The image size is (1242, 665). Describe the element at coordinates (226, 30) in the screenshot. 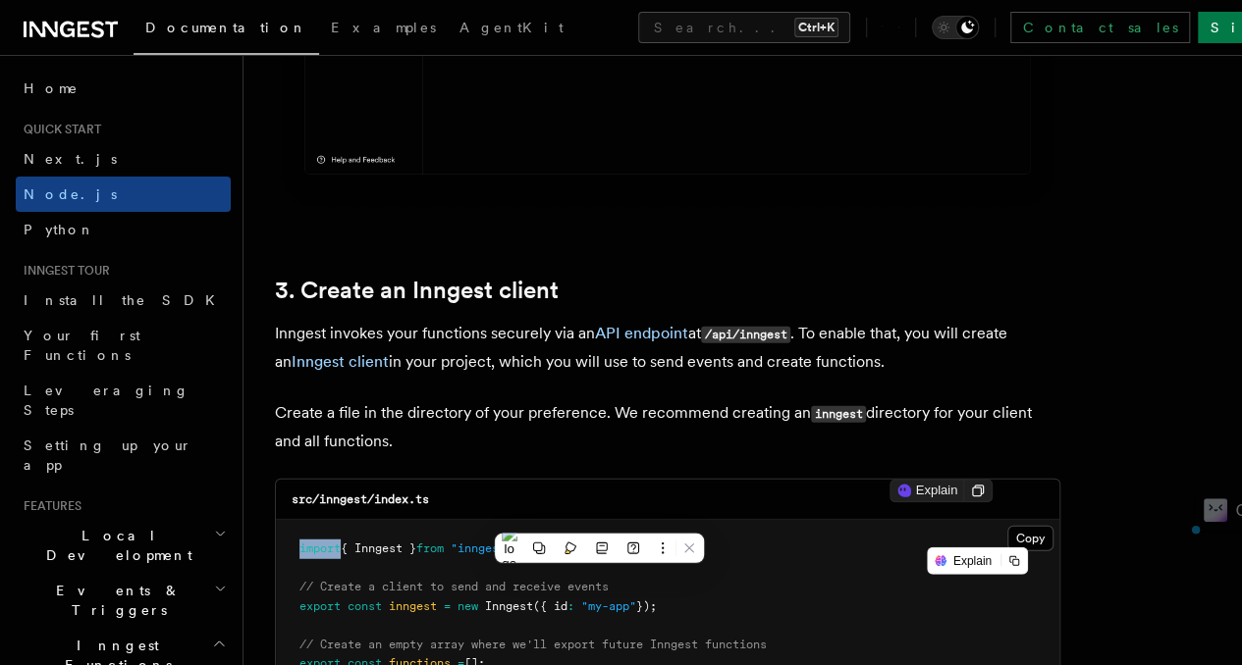

I see `a: Documentation` at that location.